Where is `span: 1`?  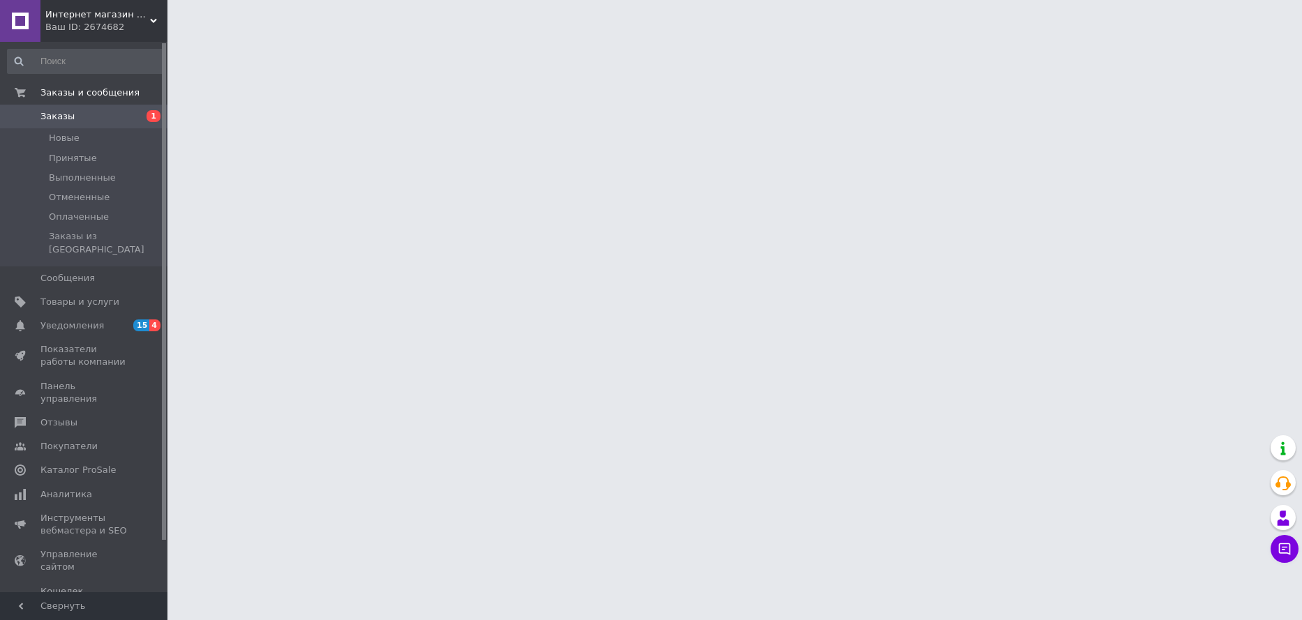
span: 1 is located at coordinates (154, 116).